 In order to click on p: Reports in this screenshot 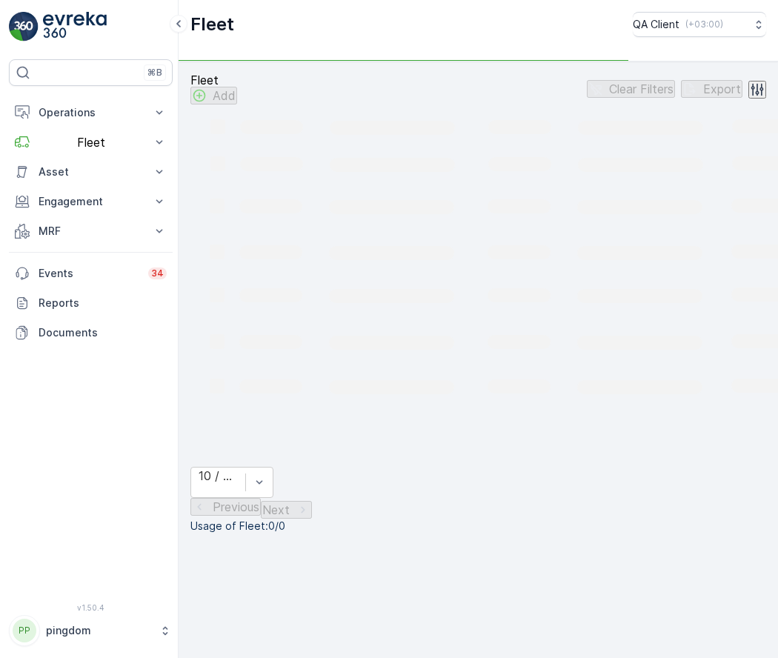, I will do `click(102, 303)`.